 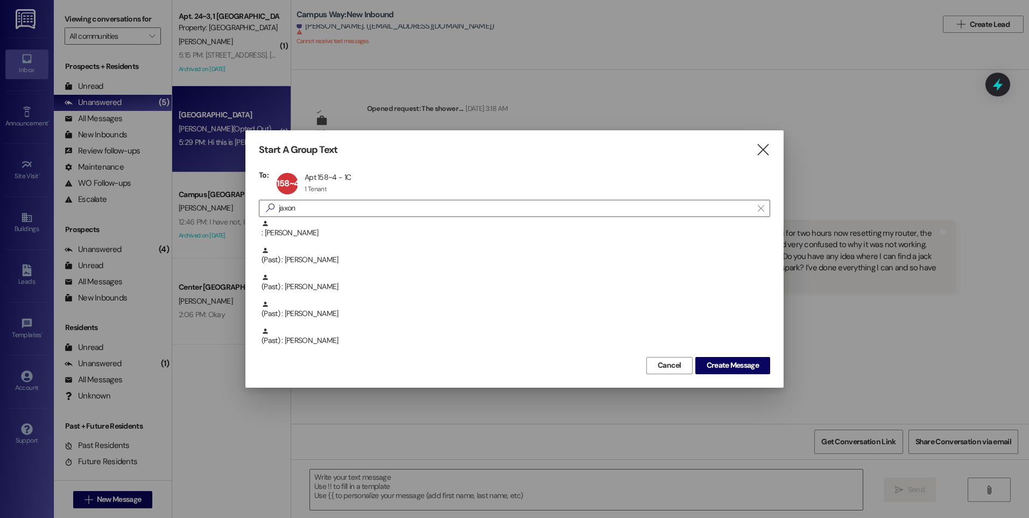 What do you see at coordinates (669, 365) in the screenshot?
I see `span: Cancel` at bounding box center [669, 365].